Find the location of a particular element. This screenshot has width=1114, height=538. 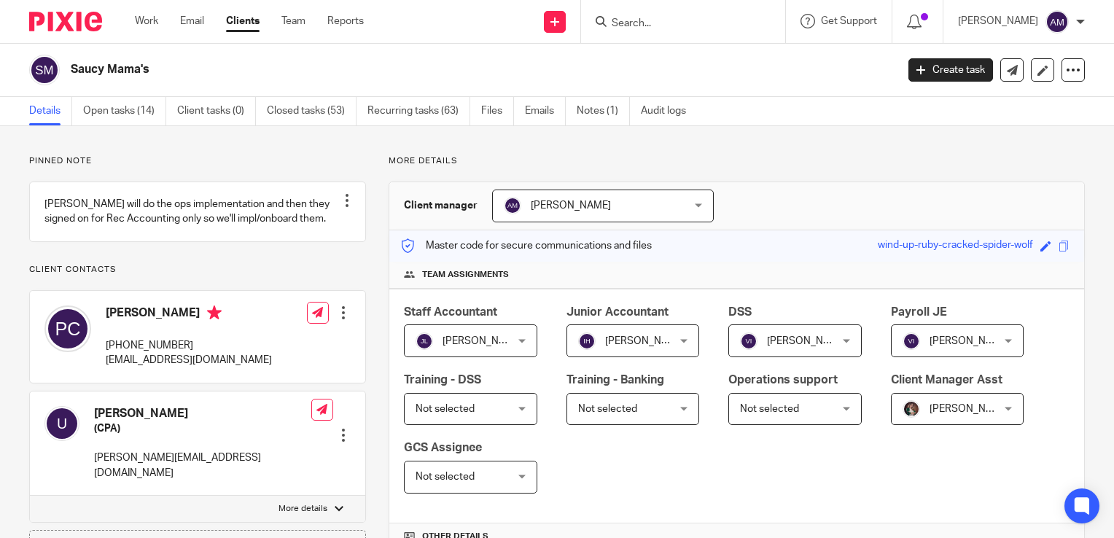

p: Master code for secure communications and files is located at coordinates (526, 246).